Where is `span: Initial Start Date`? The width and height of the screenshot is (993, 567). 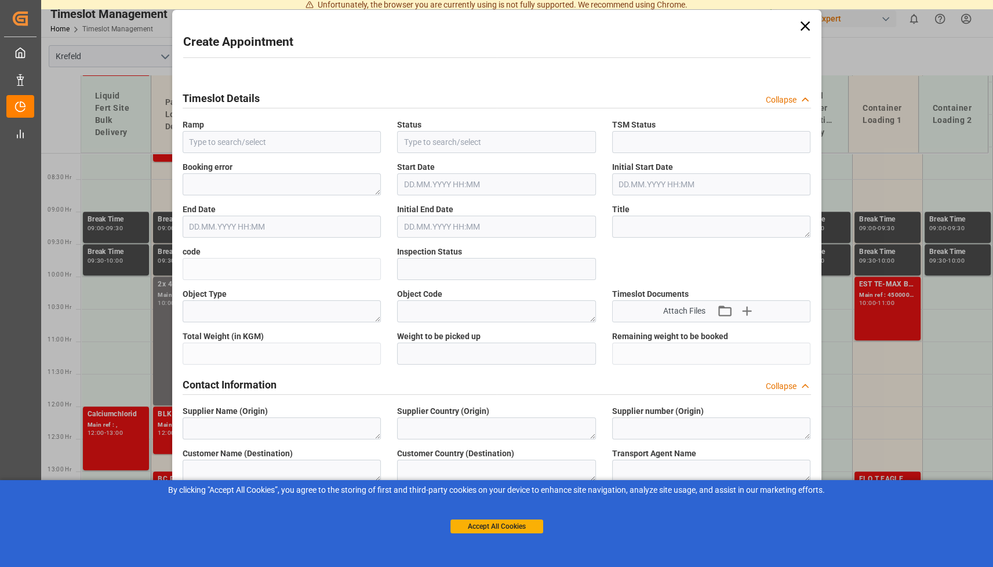
span: Initial Start Date is located at coordinates (642, 167).